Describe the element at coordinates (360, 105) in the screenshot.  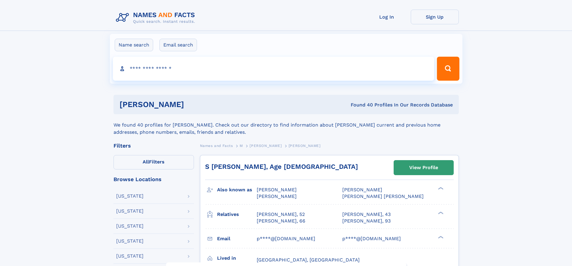
I see `div: Found 40 Profiles In Our Records Database` at that location.